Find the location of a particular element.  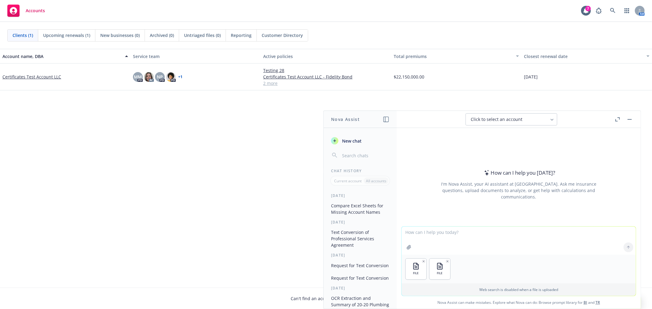

span: New businesses (0) is located at coordinates (120, 35).